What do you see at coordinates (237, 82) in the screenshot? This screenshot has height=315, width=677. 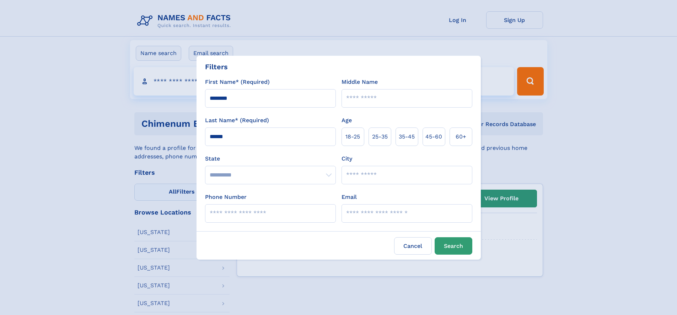 I see `label: First Name* (Required)` at bounding box center [237, 82].